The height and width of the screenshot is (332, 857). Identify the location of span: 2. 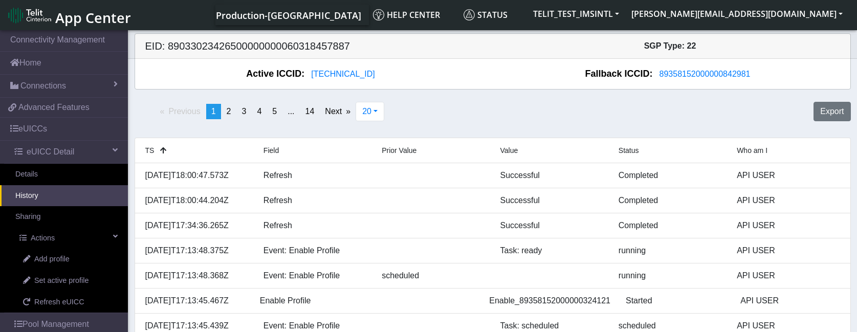
(229, 111).